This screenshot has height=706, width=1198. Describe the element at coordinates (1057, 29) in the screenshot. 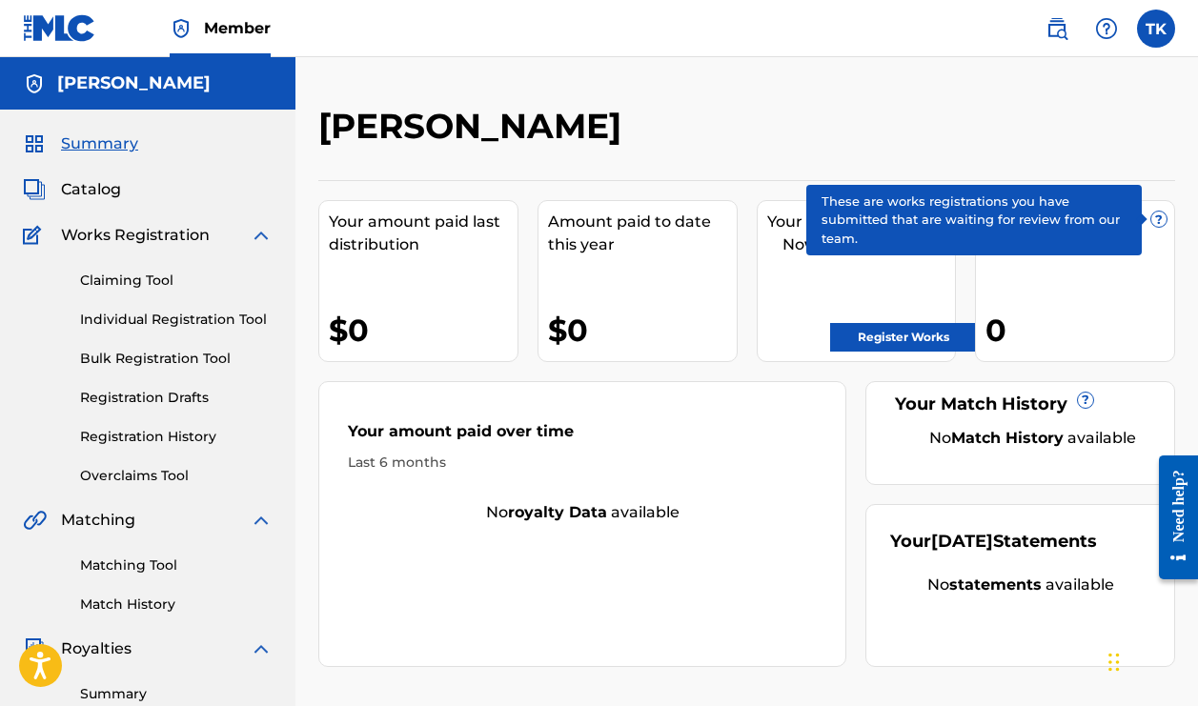

I see `img: search` at that location.